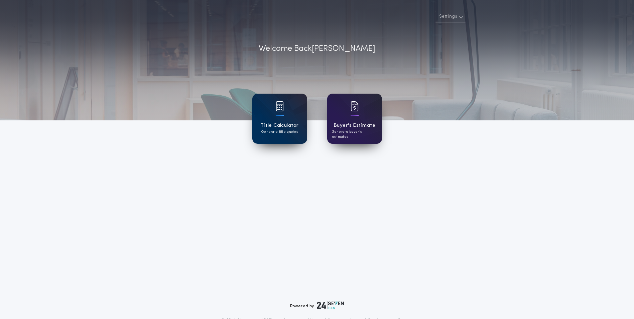 The height and width of the screenshot is (319, 634). I want to click on div: Powered by, so click(317, 305).